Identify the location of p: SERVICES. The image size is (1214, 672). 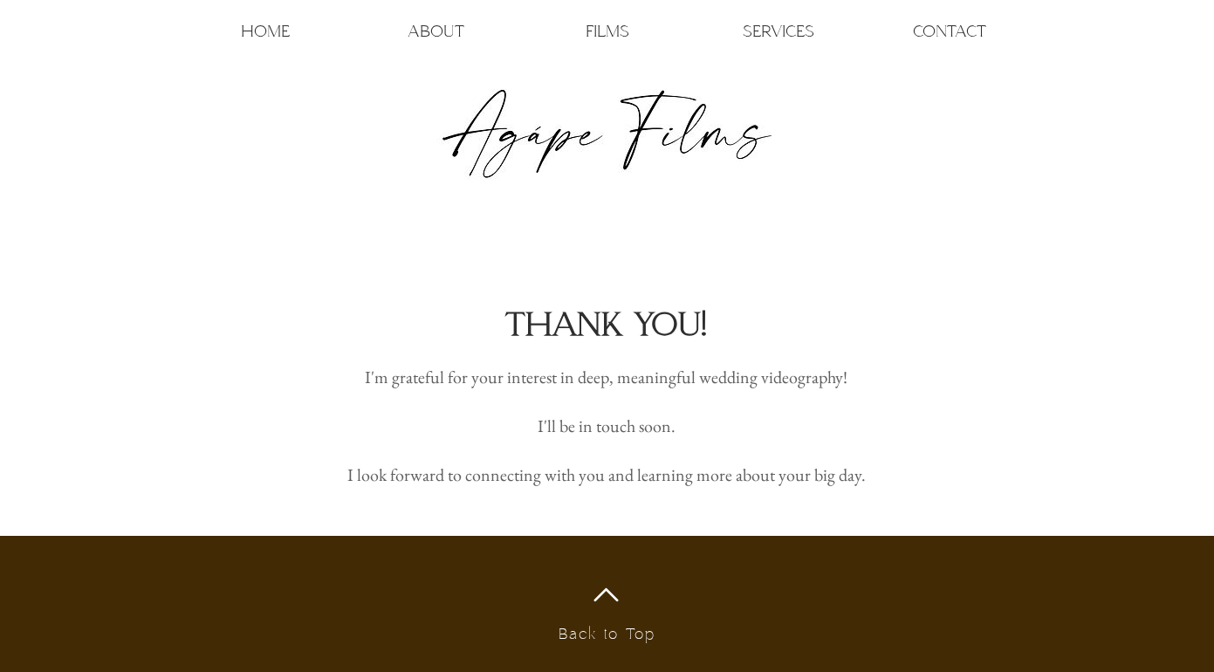
(778, 31).